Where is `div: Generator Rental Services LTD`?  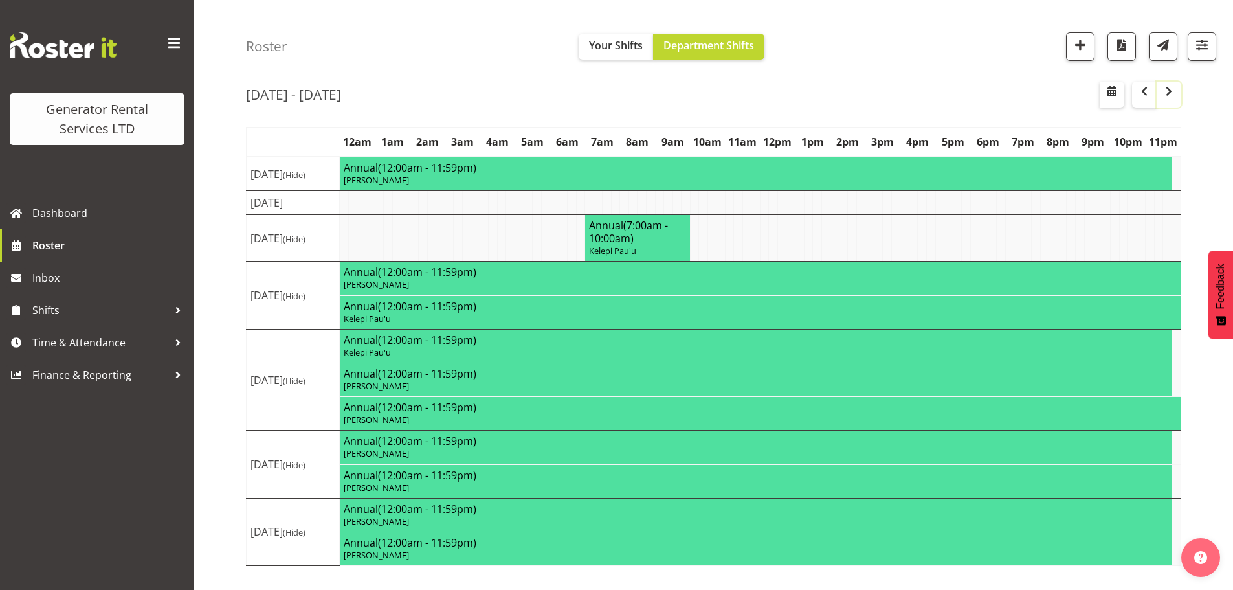 div: Generator Rental Services LTD is located at coordinates (97, 119).